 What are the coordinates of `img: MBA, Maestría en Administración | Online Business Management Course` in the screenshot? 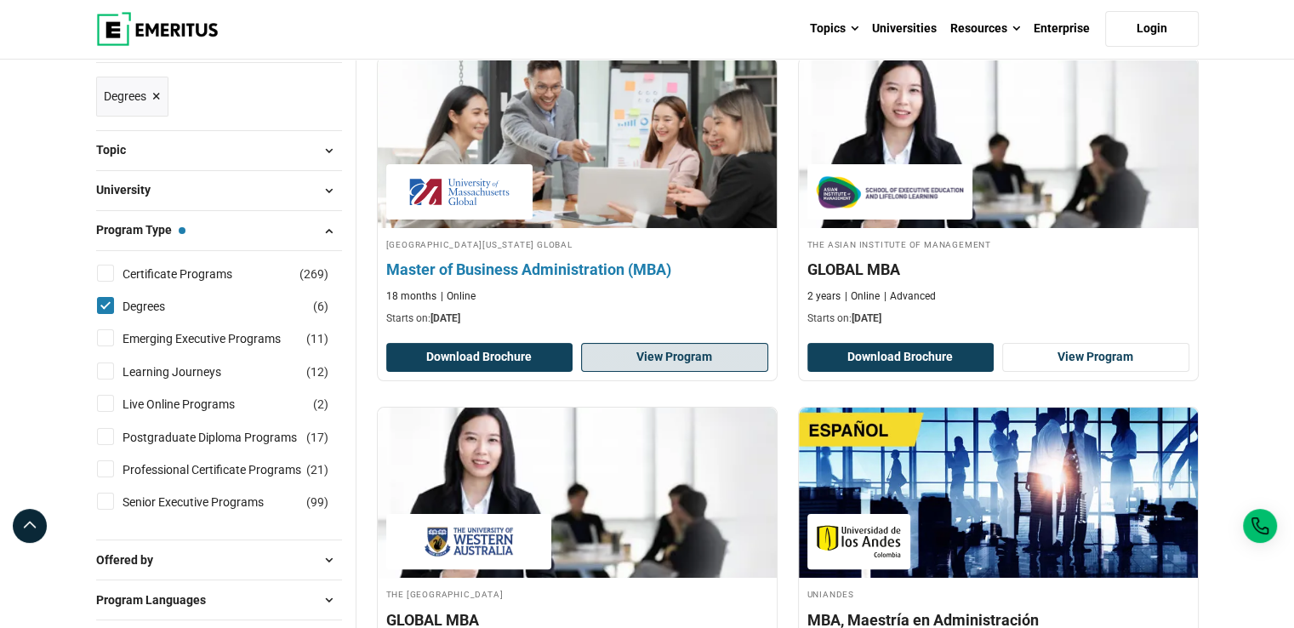 It's located at (998, 493).